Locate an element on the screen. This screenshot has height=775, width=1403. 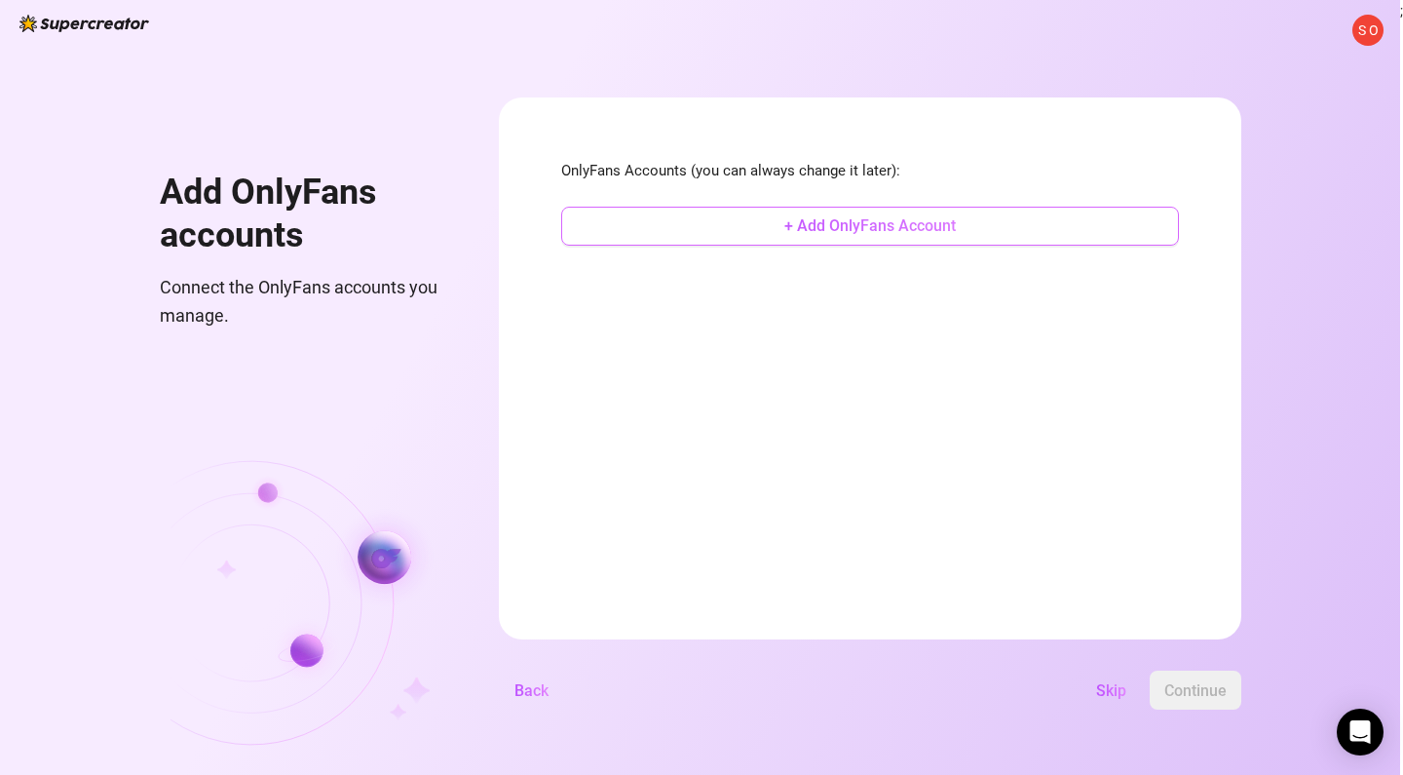
div: Open Intercom Messenger is located at coordinates (1360, 732).